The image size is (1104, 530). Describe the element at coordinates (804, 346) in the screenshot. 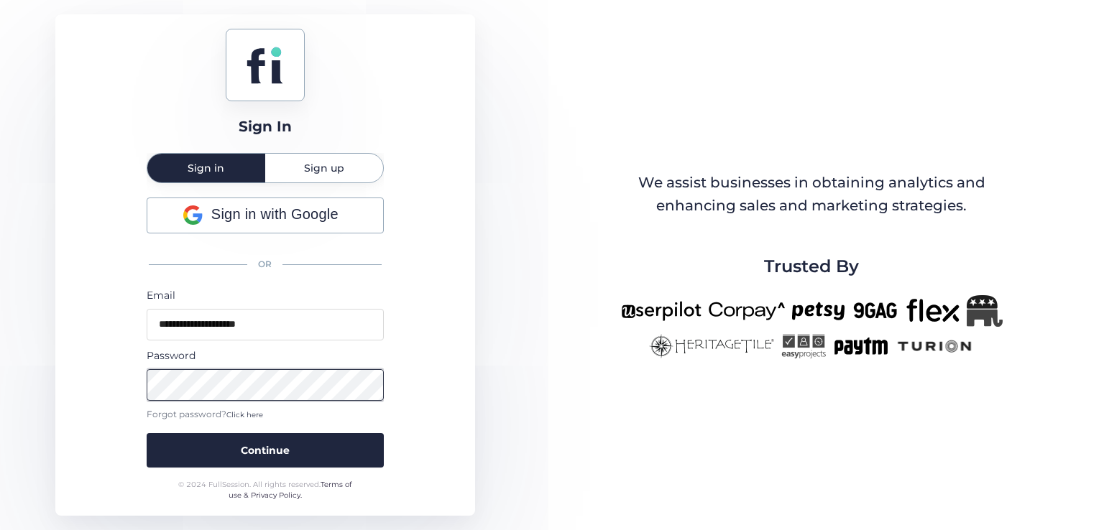

I see `img: easyprojects-new.png` at that location.